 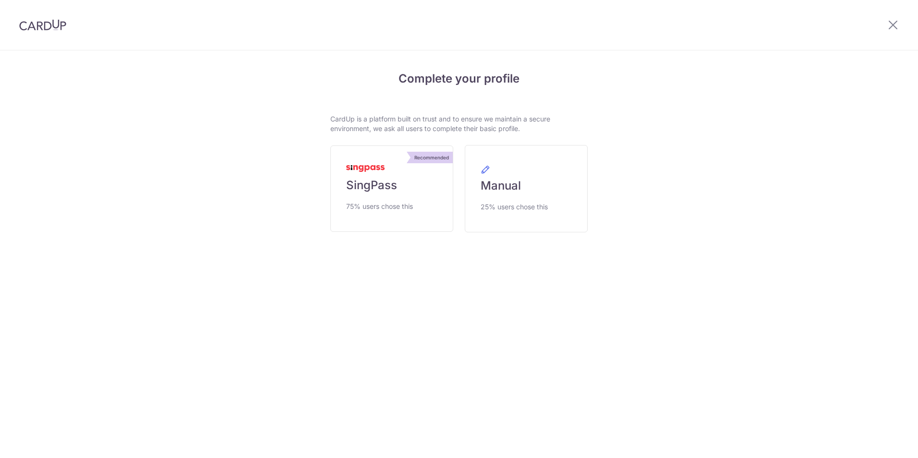 What do you see at coordinates (365, 168) in the screenshot?
I see `img: MyInfoLogo` at bounding box center [365, 168].